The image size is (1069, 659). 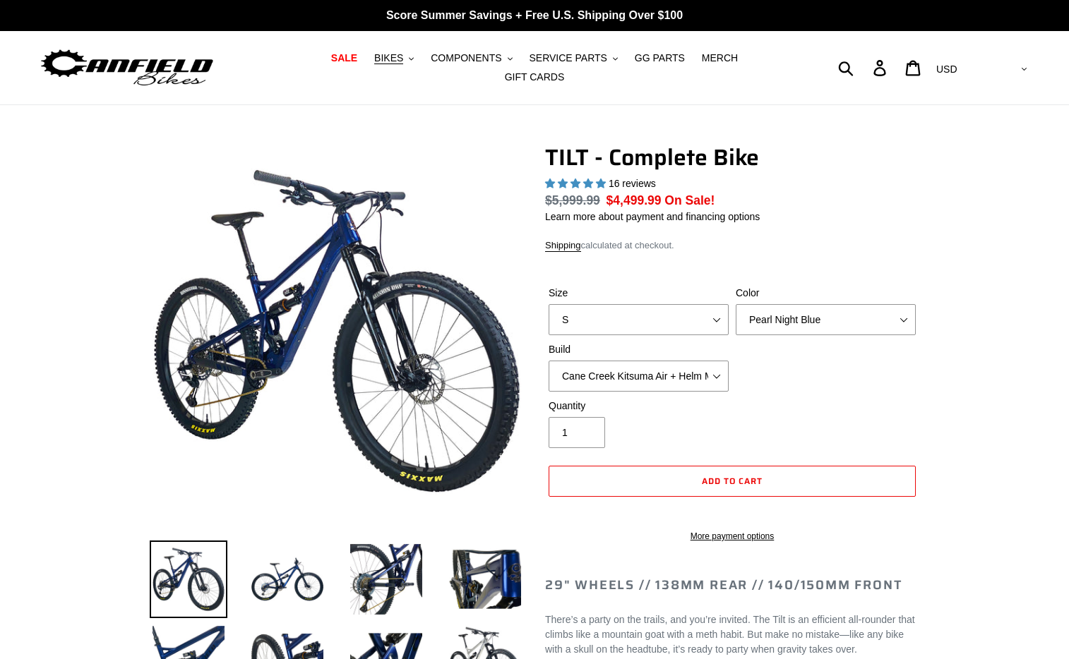 I want to click on span: Add to cart, so click(x=732, y=481).